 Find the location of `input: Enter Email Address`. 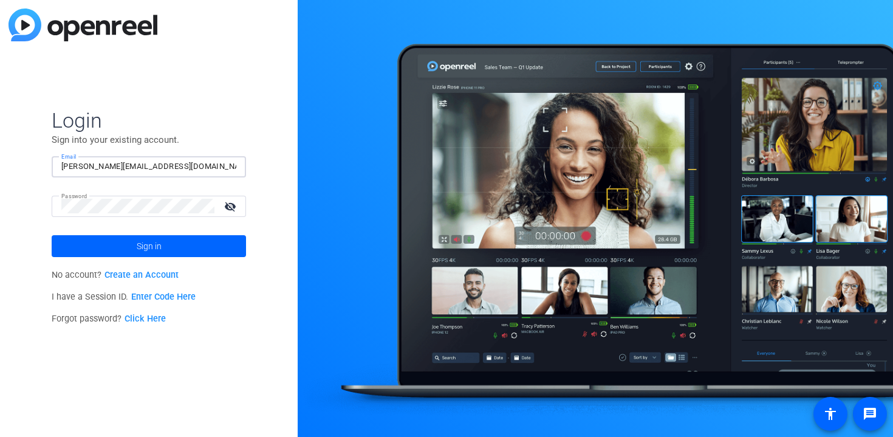

input: Enter Email Address is located at coordinates (149, 166).